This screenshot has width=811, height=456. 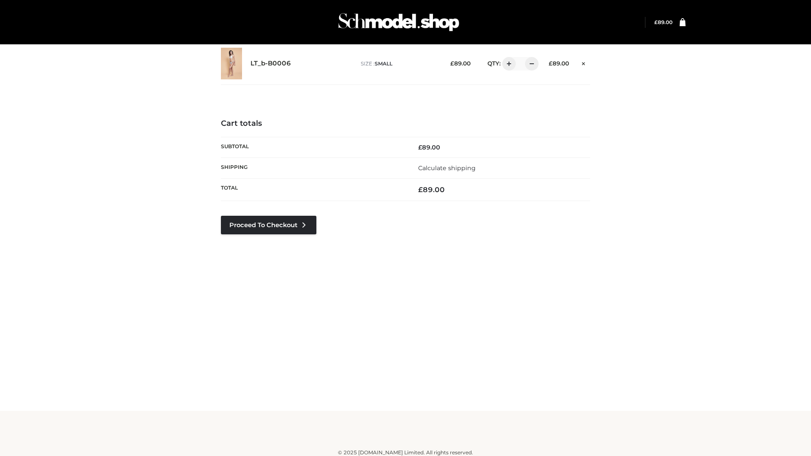 What do you see at coordinates (405, 124) in the screenshot?
I see `h4: Cart totals` at bounding box center [405, 124].